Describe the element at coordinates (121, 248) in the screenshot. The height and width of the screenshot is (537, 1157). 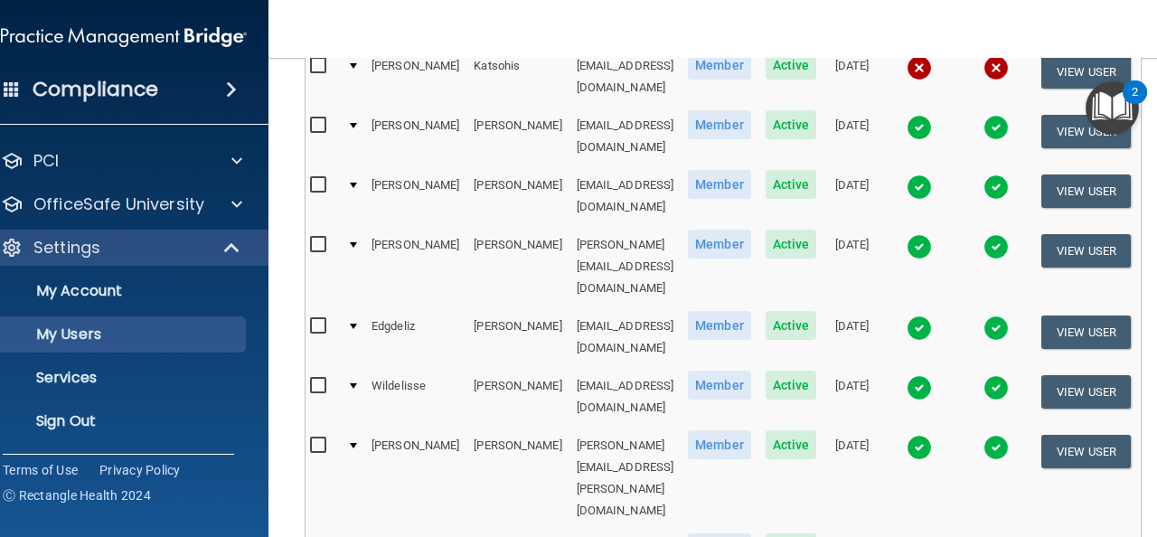
I see `a: Settings` at that location.